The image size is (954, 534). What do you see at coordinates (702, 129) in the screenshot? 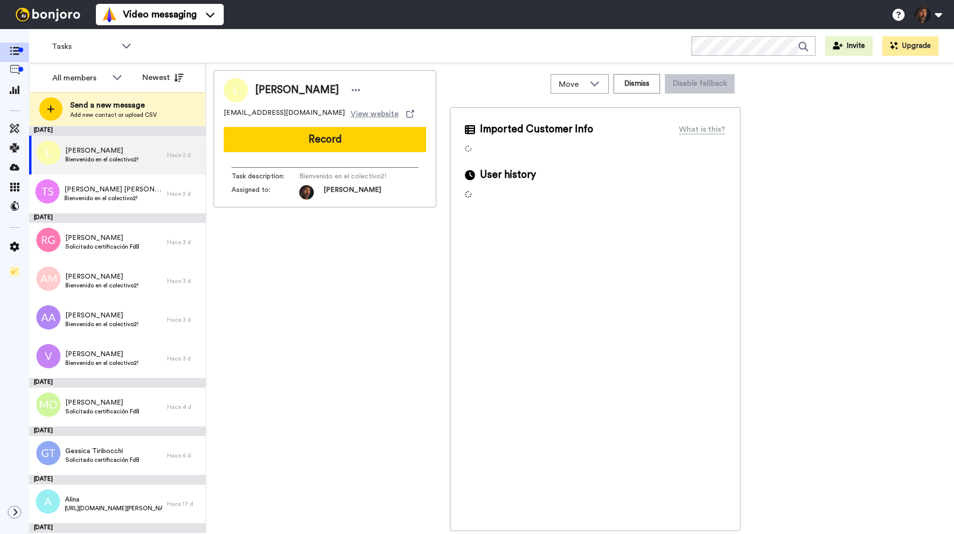
I see `div: What is this?` at bounding box center [702, 129].